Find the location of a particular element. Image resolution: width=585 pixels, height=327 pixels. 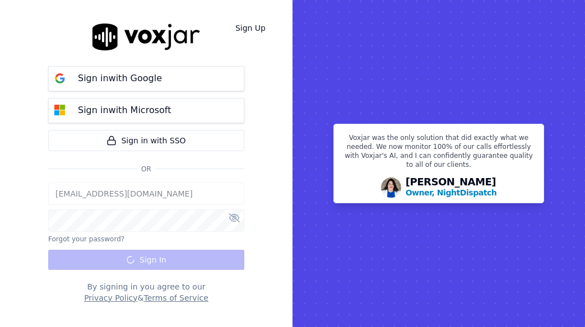

input: Email is located at coordinates (146, 194).